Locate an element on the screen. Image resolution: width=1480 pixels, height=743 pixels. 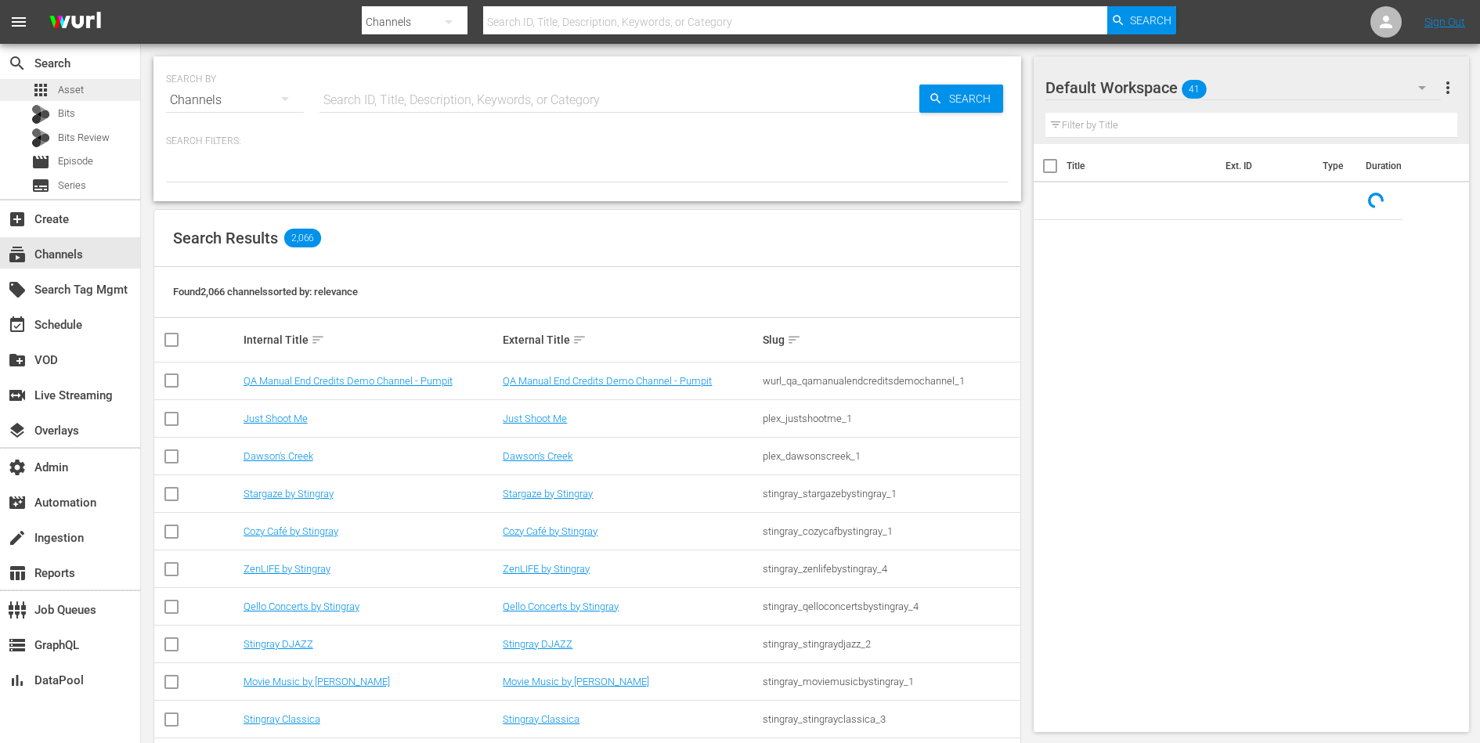
div: Bits is located at coordinates (41, 114).